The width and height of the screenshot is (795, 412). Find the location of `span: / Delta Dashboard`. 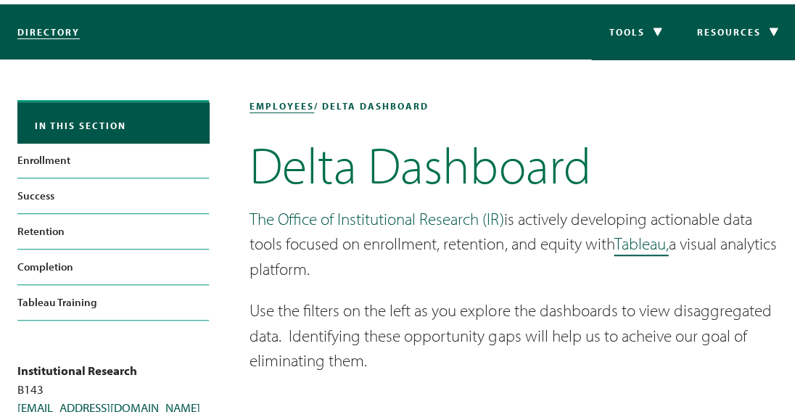

span: / Delta Dashboard is located at coordinates (371, 106).